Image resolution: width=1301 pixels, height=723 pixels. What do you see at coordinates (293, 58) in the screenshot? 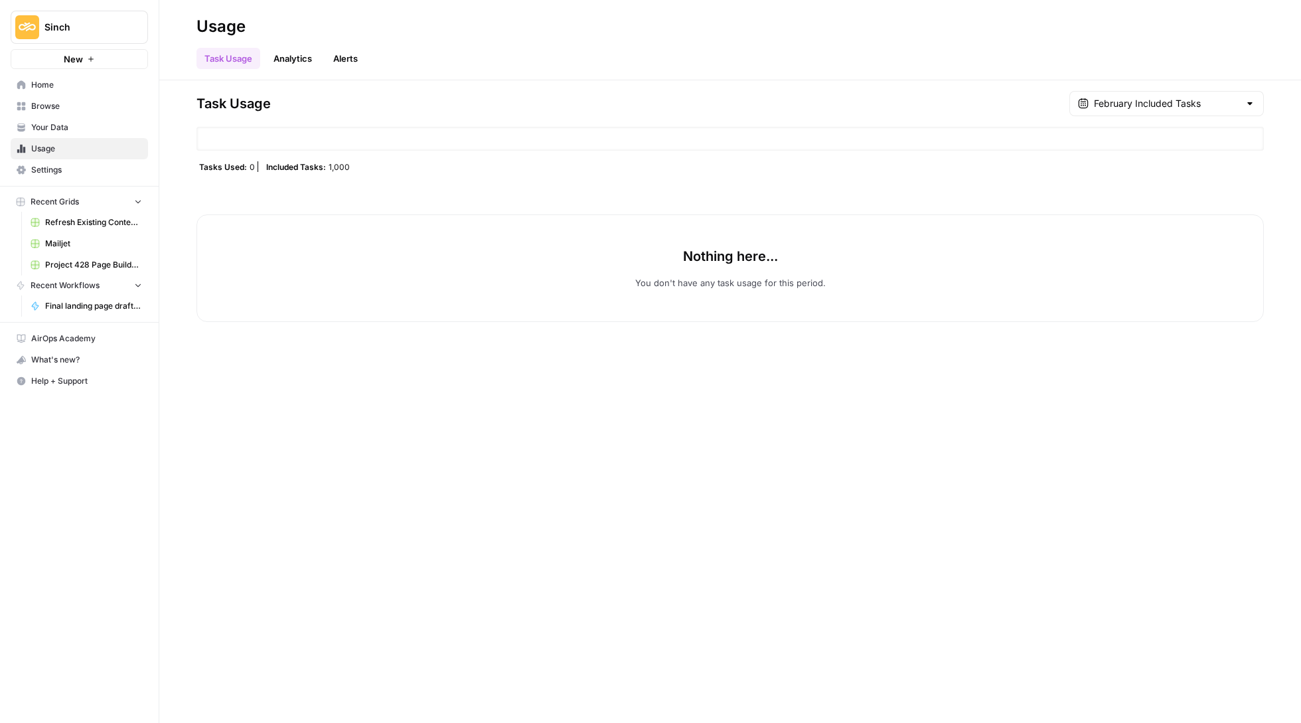
I see `a: Analytics` at bounding box center [293, 58].